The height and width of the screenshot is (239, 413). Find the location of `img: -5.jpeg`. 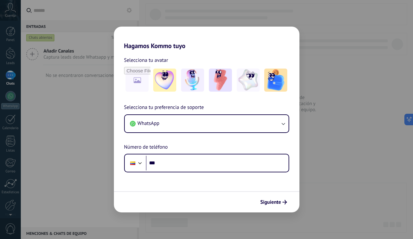

img: -5.jpeg is located at coordinates (276, 80).